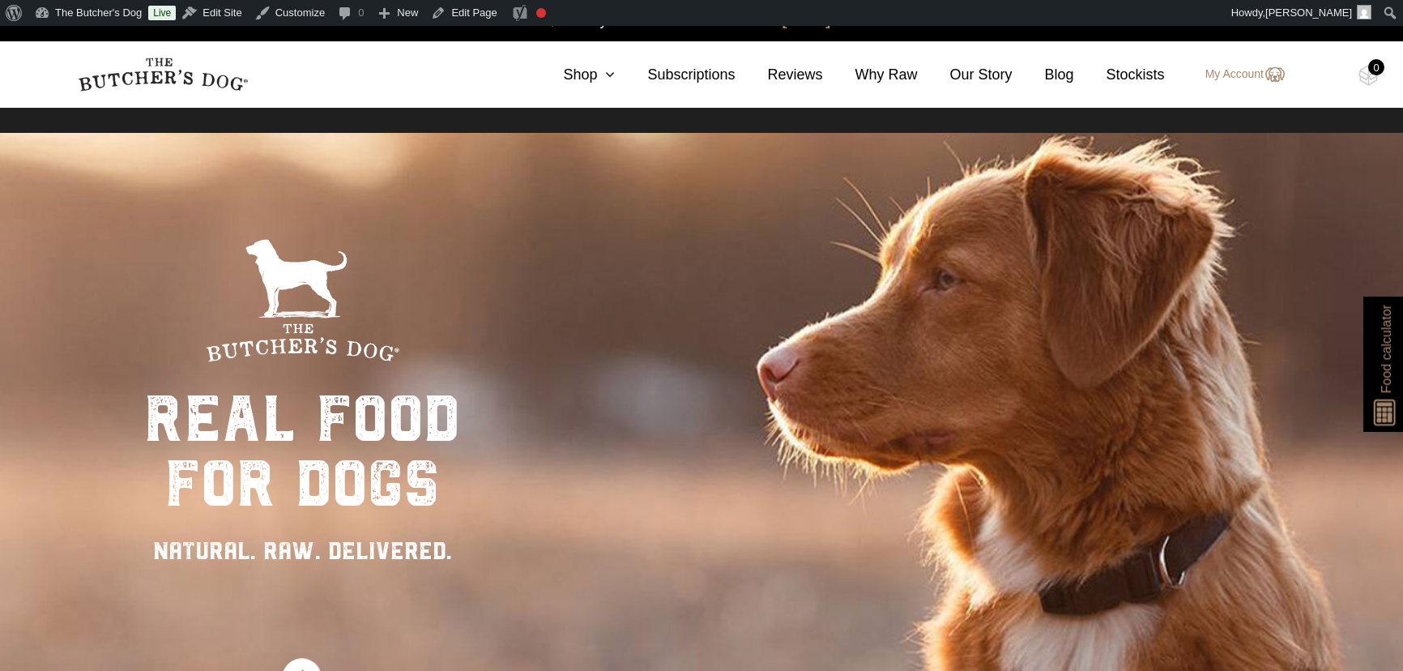 The image size is (1403, 671). I want to click on a: Live, so click(162, 13).